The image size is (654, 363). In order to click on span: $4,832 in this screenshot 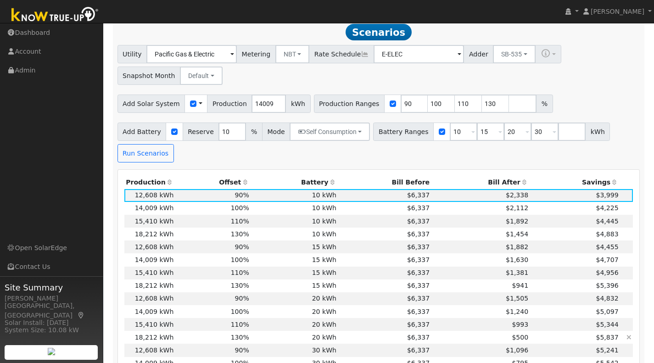, I will do `click(606, 298)`.